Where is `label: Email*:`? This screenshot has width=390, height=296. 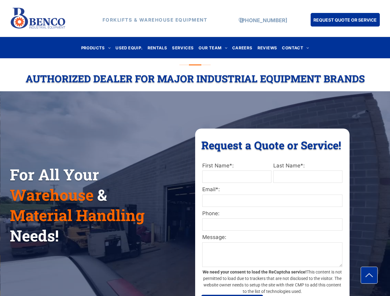
label: Email*: is located at coordinates (272, 190).